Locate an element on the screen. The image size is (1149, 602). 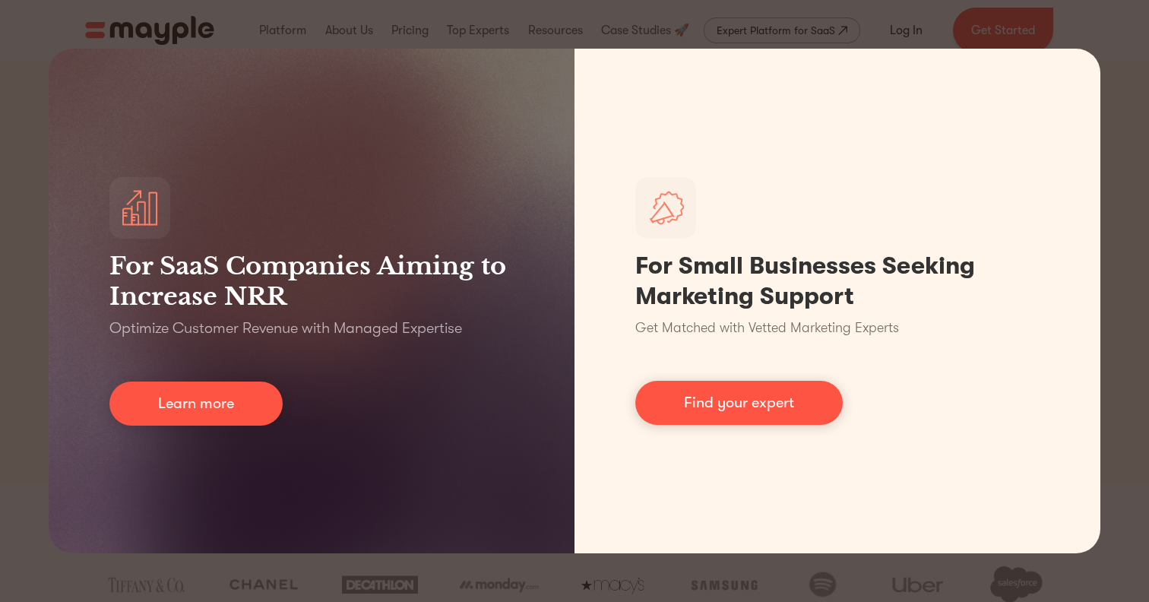
h1: For Small Businesses Seeking Marketing Support is located at coordinates (837, 281).